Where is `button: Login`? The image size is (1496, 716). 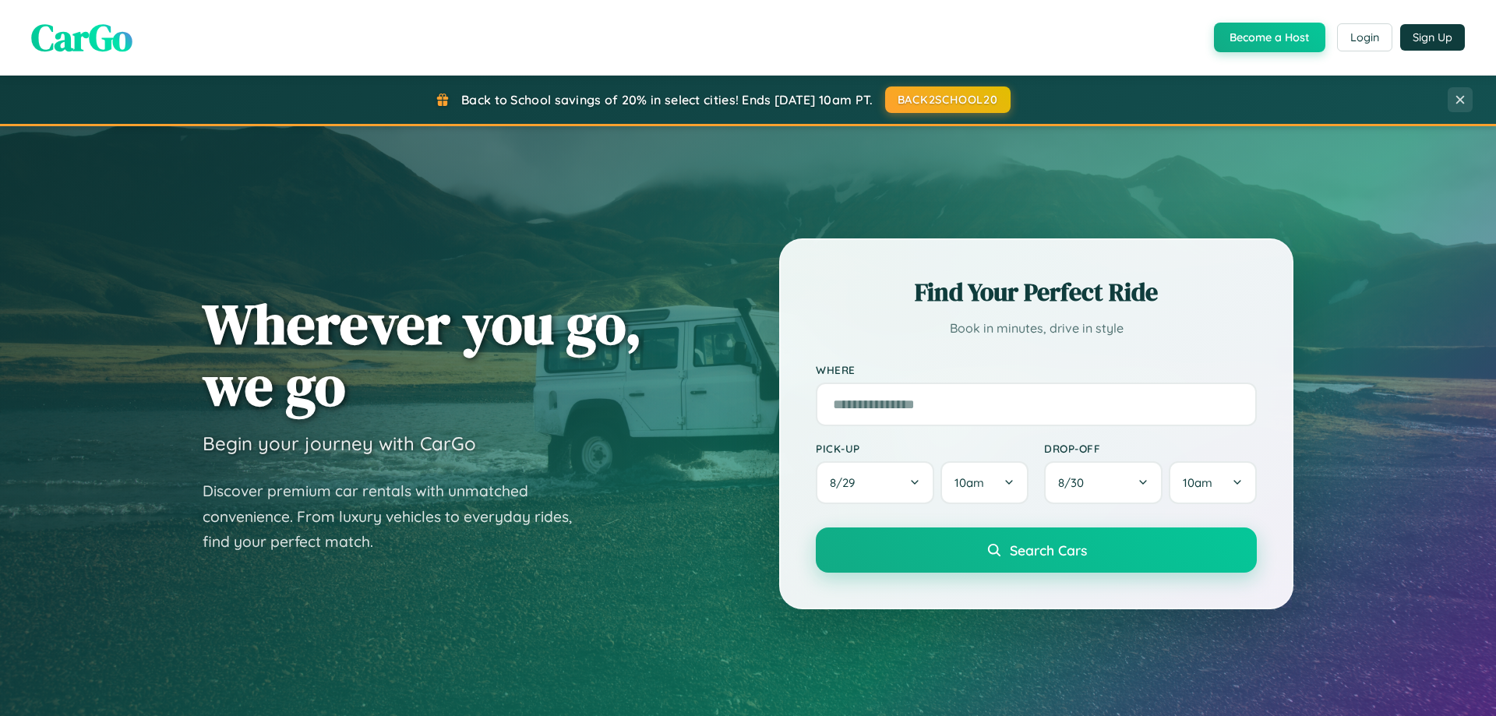
button: Login is located at coordinates (1364, 37).